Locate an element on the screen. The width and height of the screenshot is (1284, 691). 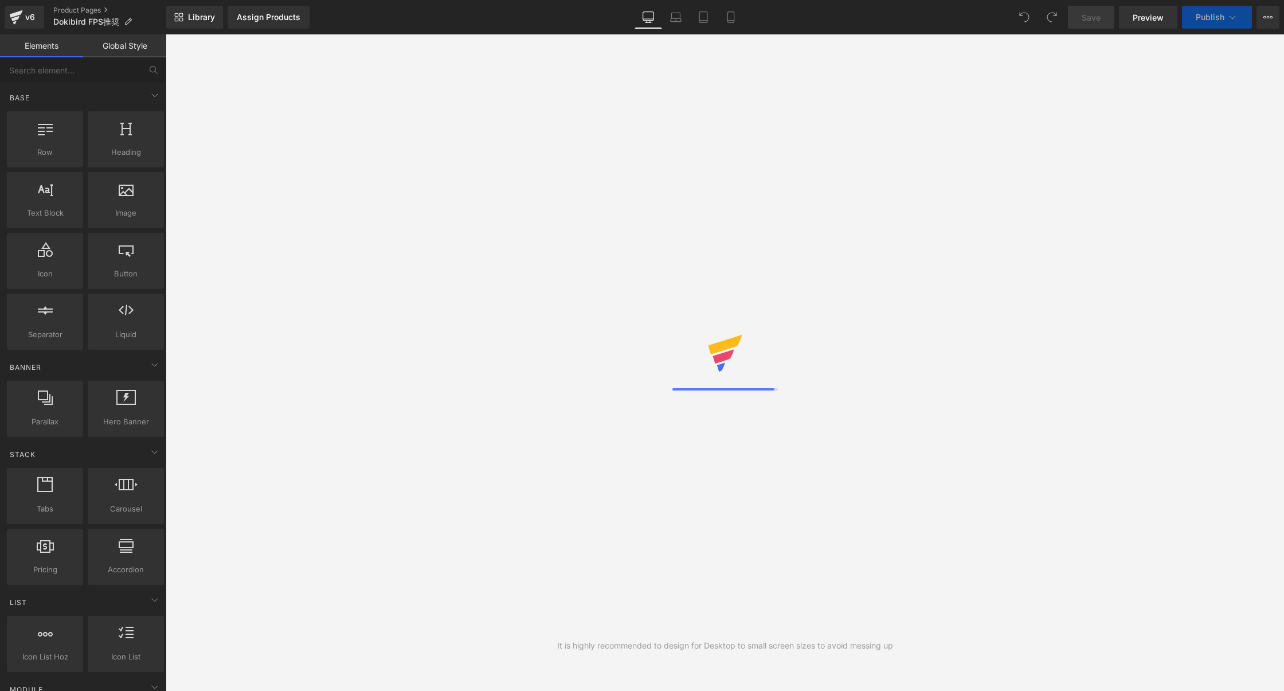
span: Row is located at coordinates (45, 152).